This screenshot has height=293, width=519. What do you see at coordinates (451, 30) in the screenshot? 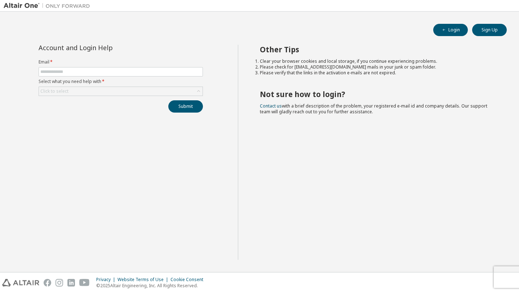
I see `button: Login` at bounding box center [451, 30].